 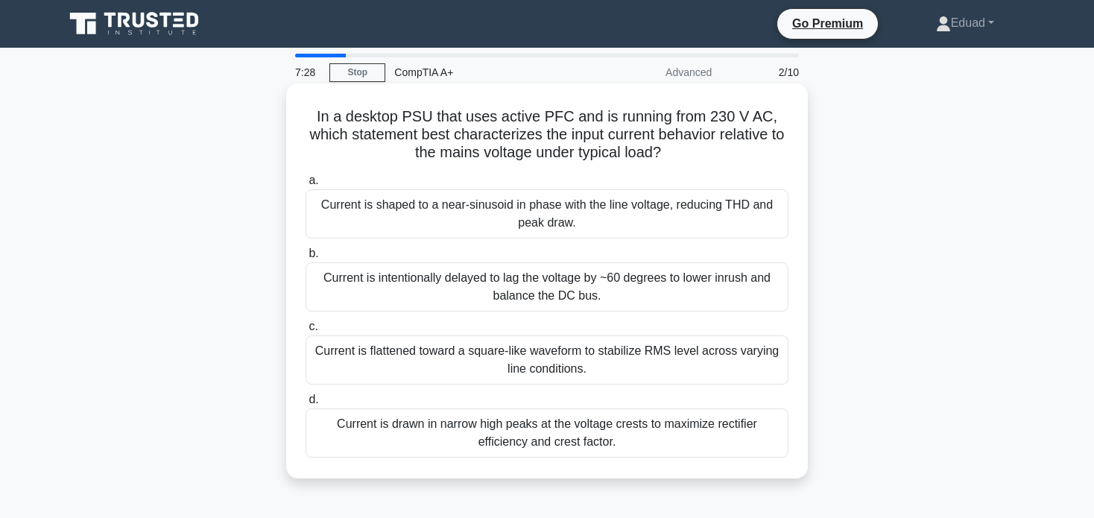 I want to click on span: c., so click(x=313, y=326).